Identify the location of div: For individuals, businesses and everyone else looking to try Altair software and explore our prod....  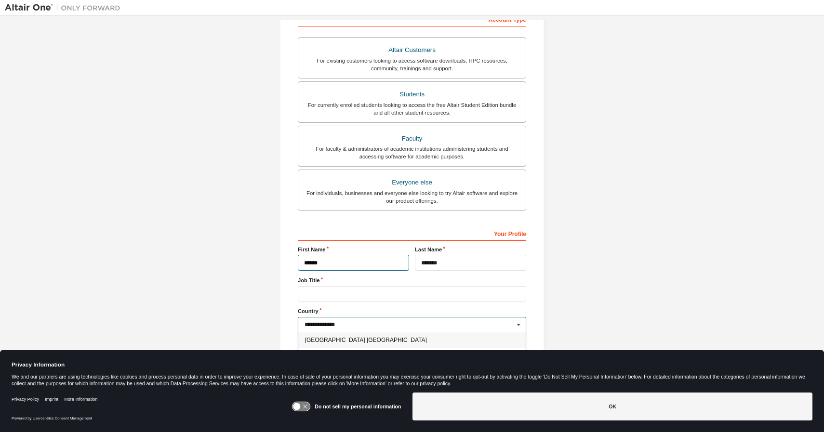
(412, 197).